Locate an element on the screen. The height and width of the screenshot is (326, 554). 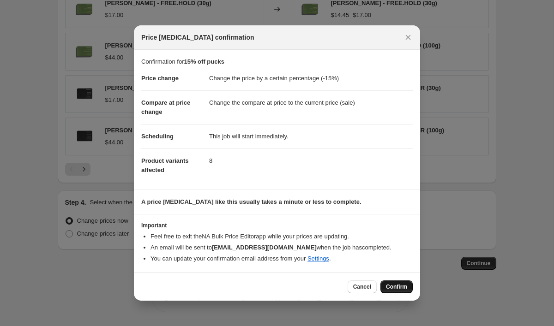
dd: 8 is located at coordinates (311, 161).